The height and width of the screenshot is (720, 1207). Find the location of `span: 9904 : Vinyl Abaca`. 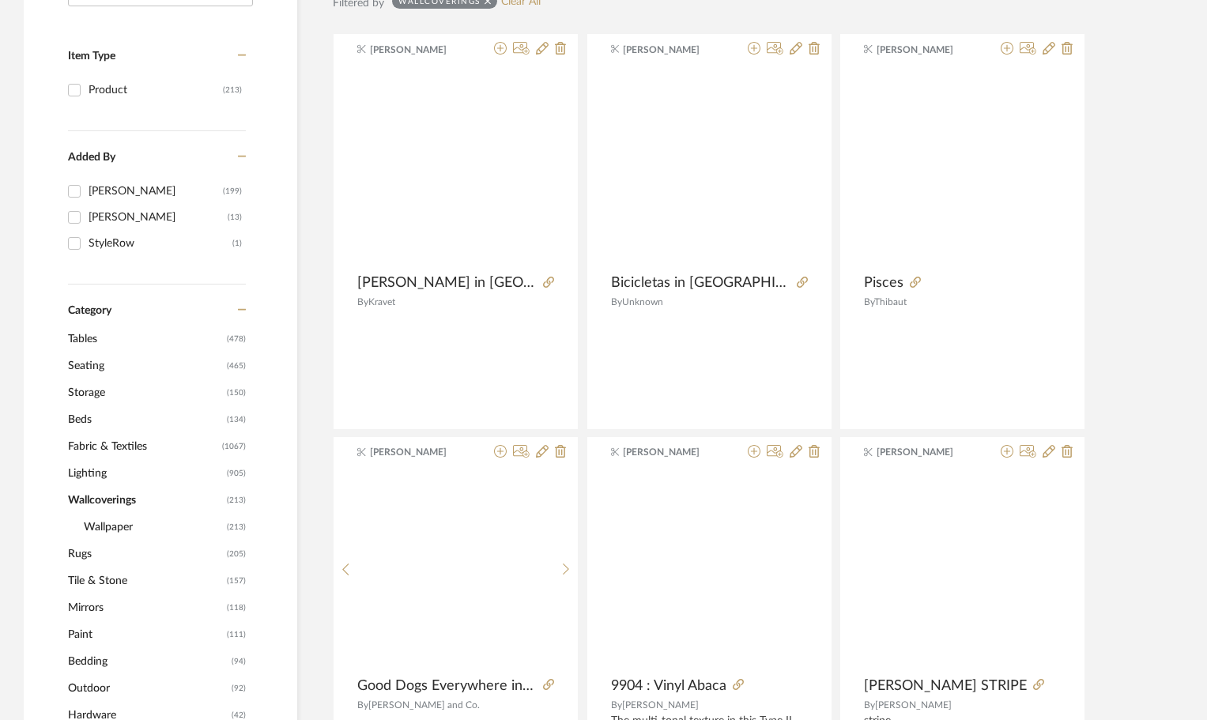

span: 9904 : Vinyl Abaca is located at coordinates (669, 686).